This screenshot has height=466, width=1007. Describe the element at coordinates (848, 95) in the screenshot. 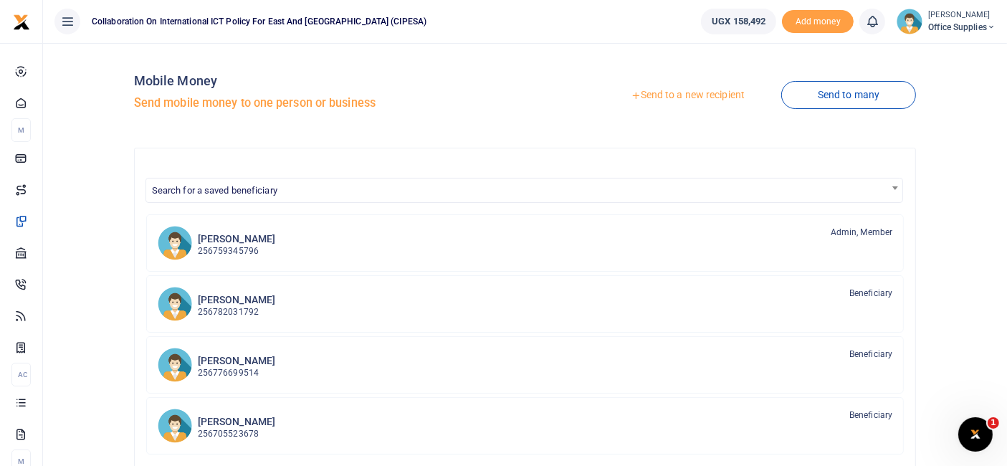

I see `a: Send to many` at that location.